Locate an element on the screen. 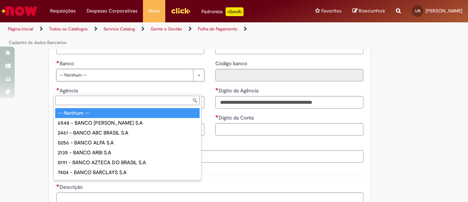  ul: Banco is located at coordinates (127, 143).